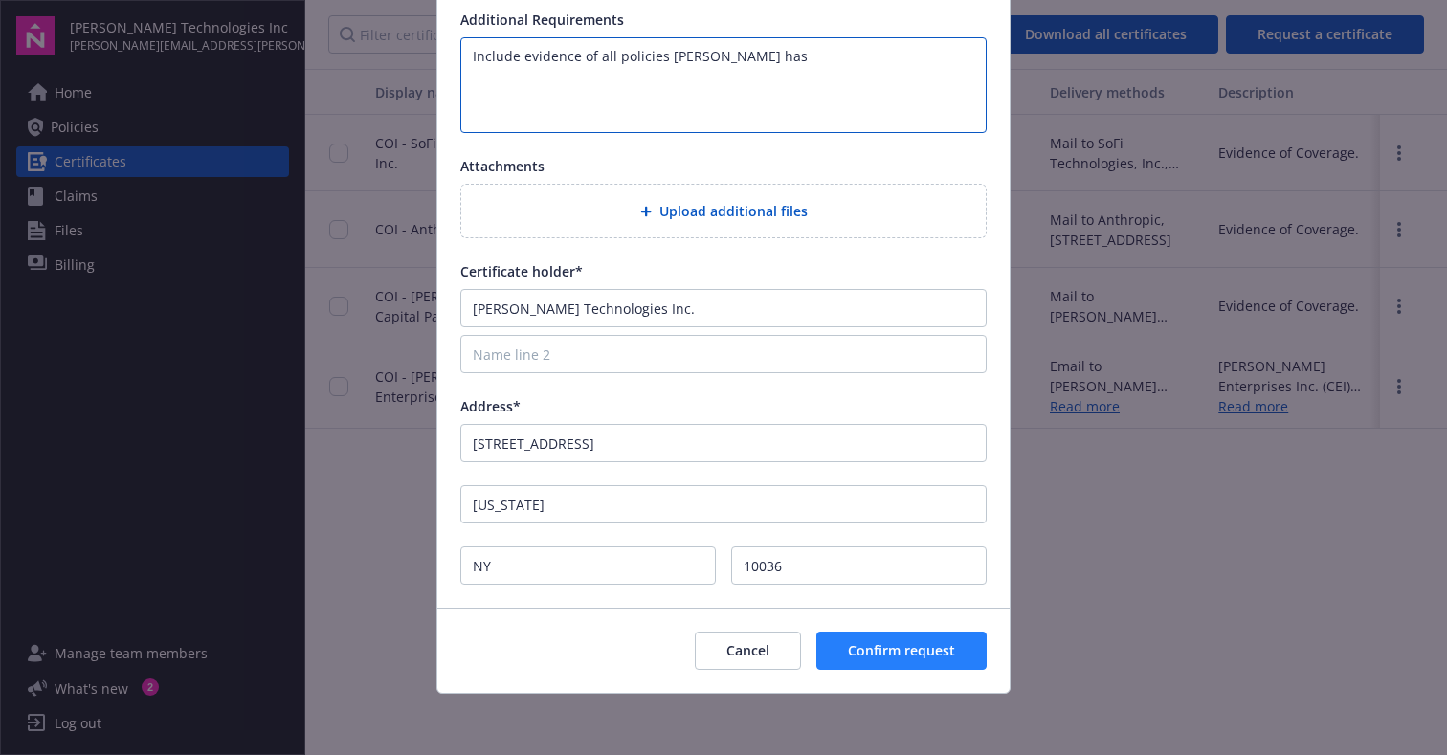 The height and width of the screenshot is (755, 1447). What do you see at coordinates (724, 211) in the screenshot?
I see `div: Upload additional files` at bounding box center [724, 211].